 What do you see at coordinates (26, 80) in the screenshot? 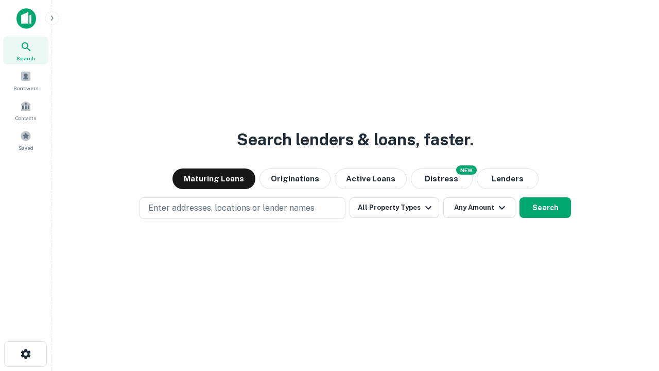
I see `a: Borrowers` at bounding box center [26, 80].